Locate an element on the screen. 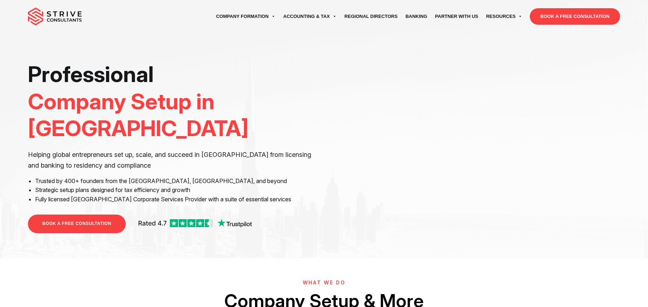 Image resolution: width=648 pixels, height=307 pixels. a: Resources is located at coordinates (504, 16).